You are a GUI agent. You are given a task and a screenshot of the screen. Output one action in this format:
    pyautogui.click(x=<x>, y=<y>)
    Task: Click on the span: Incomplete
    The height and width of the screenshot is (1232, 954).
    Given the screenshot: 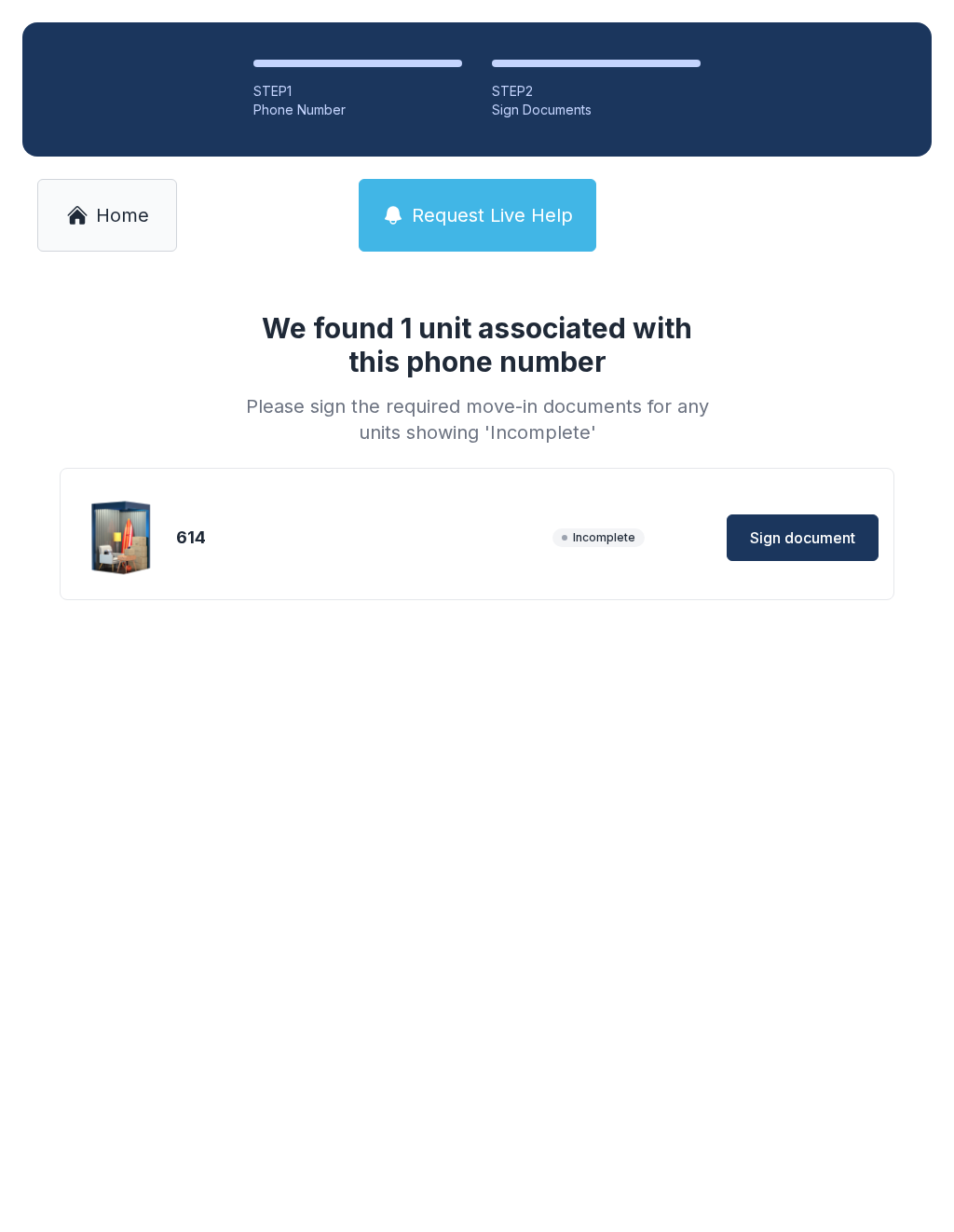 What is the action you would take?
    pyautogui.click(x=598, y=537)
    